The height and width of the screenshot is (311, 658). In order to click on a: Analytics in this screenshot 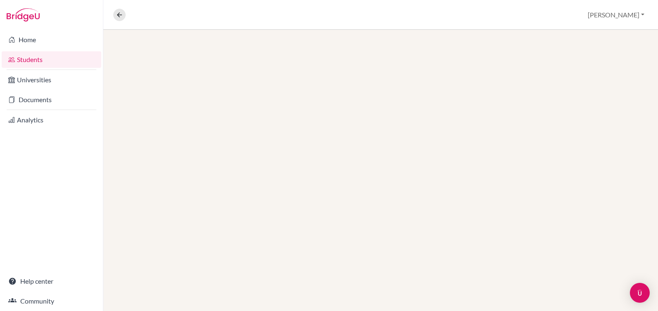, I will do `click(51, 120)`.